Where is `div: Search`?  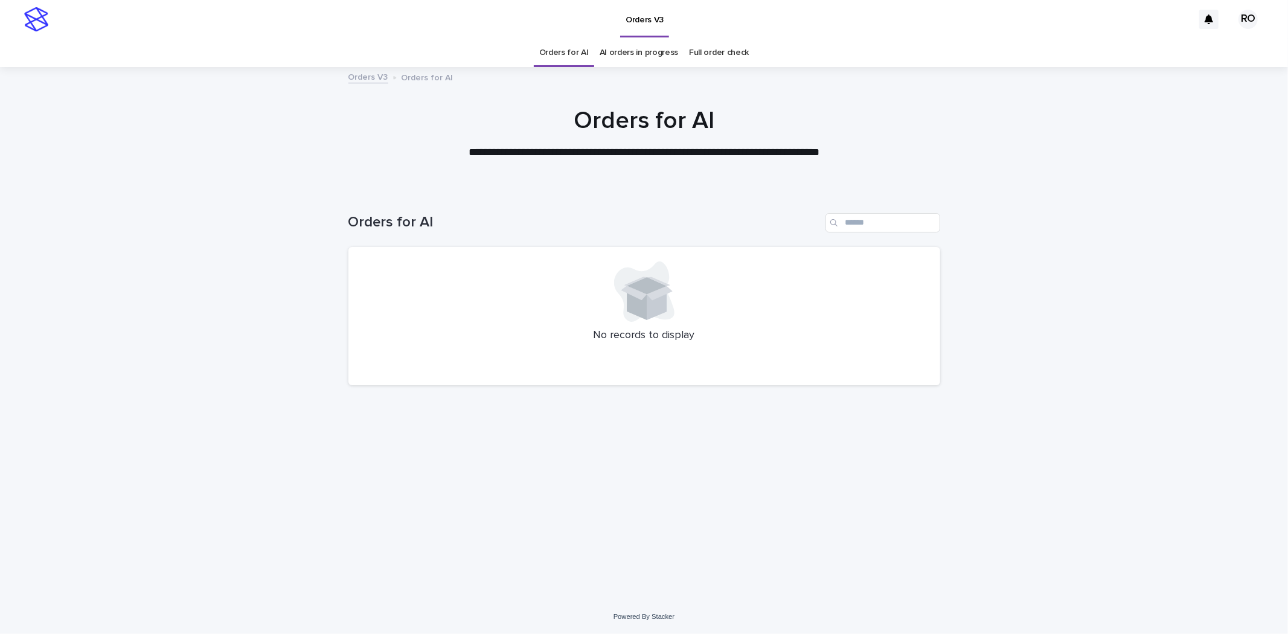
div: Search is located at coordinates (883, 223).